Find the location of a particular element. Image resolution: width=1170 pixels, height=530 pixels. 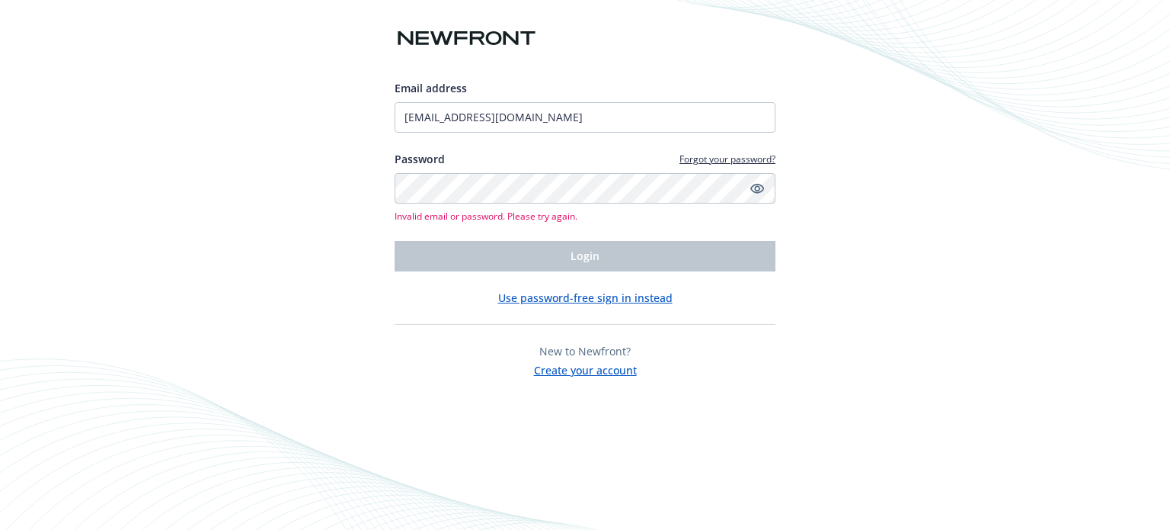

button: Create your account is located at coordinates (585, 368).